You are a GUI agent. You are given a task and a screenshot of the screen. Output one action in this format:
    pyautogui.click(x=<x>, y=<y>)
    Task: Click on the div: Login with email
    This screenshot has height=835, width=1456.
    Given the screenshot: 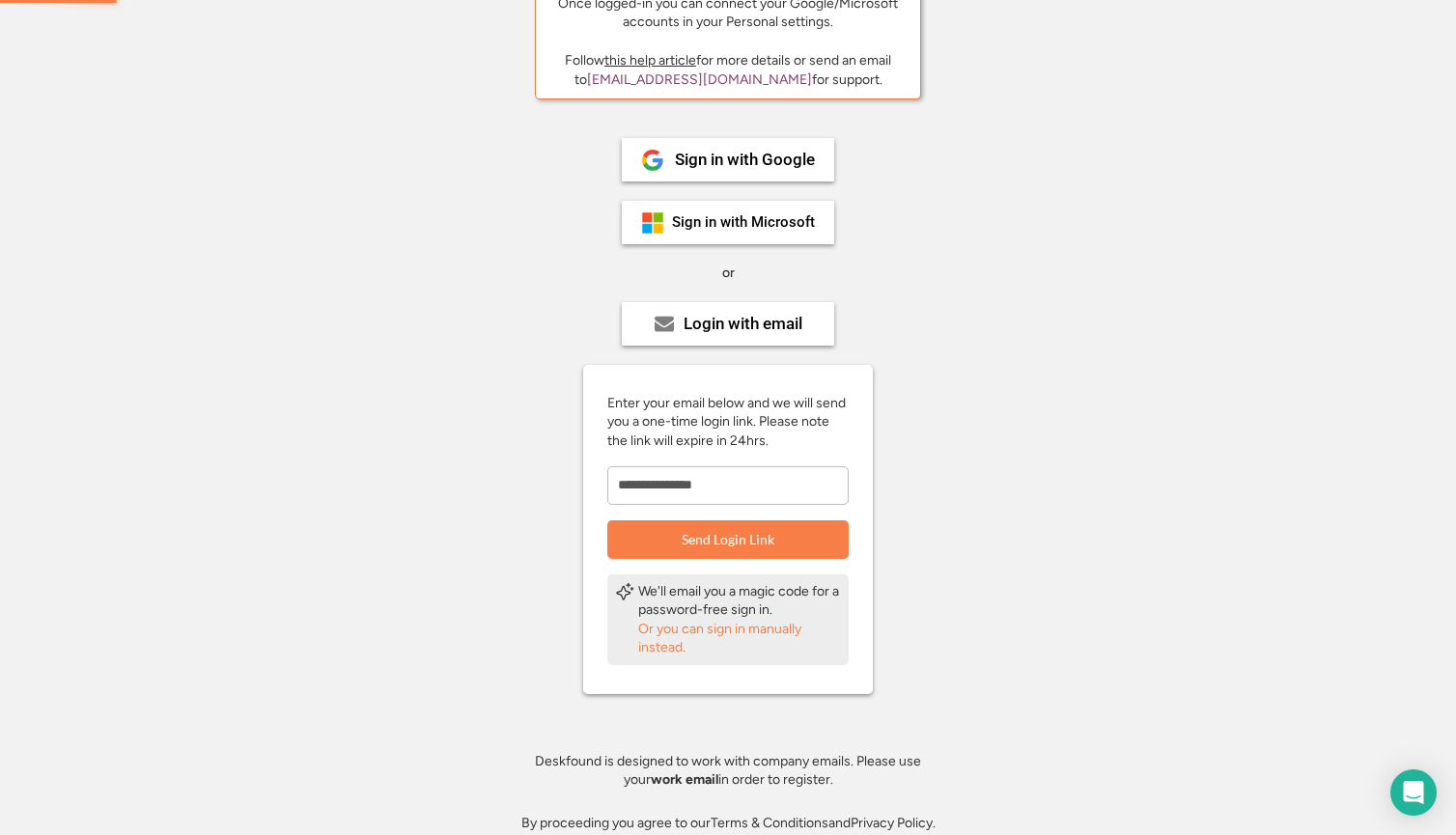 What is the action you would take?
    pyautogui.click(x=742, y=323)
    